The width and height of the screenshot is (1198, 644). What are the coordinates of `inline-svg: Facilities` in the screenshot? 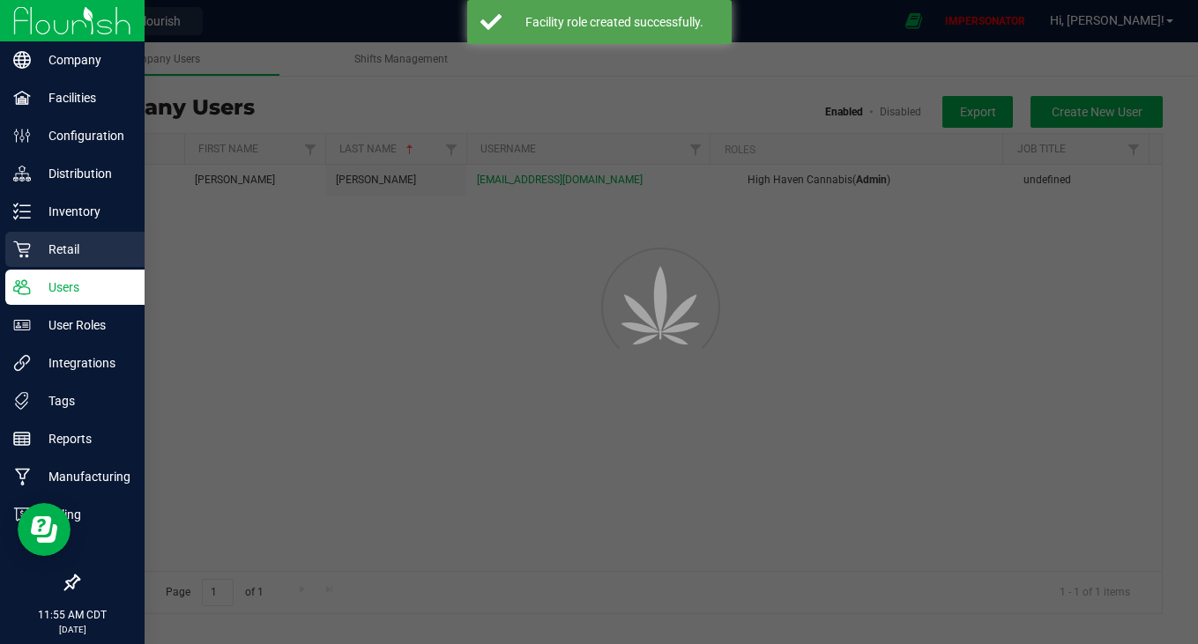 It's located at (22, 98).